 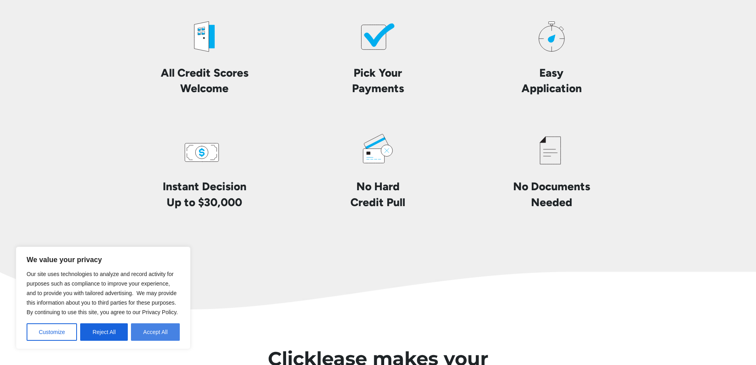 What do you see at coordinates (378, 194) in the screenshot?
I see `h4: No Hard Credit Pull` at bounding box center [378, 194].